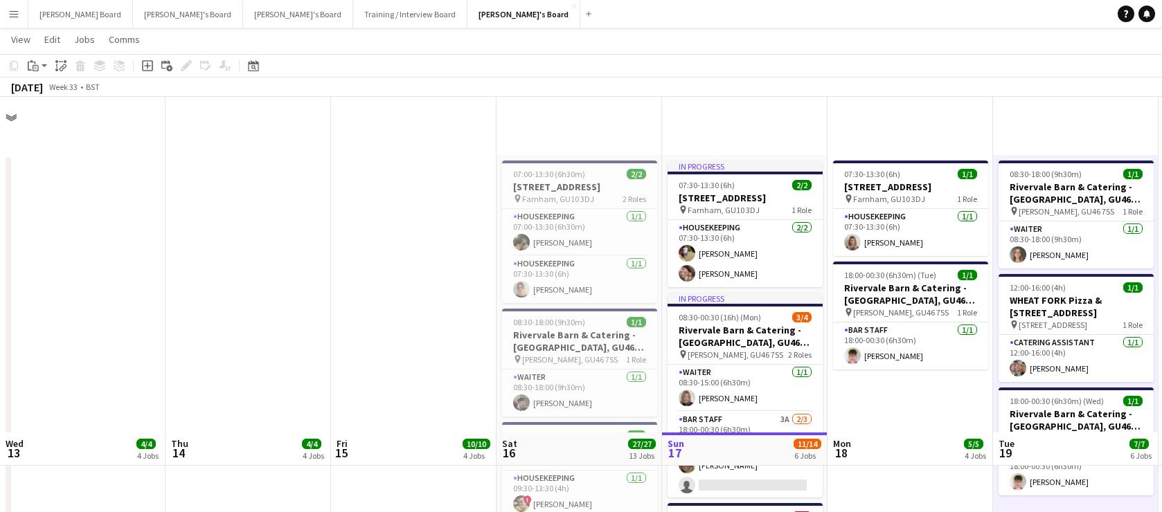 This screenshot has width=1162, height=512. I want to click on span: 7/7, so click(1139, 444).